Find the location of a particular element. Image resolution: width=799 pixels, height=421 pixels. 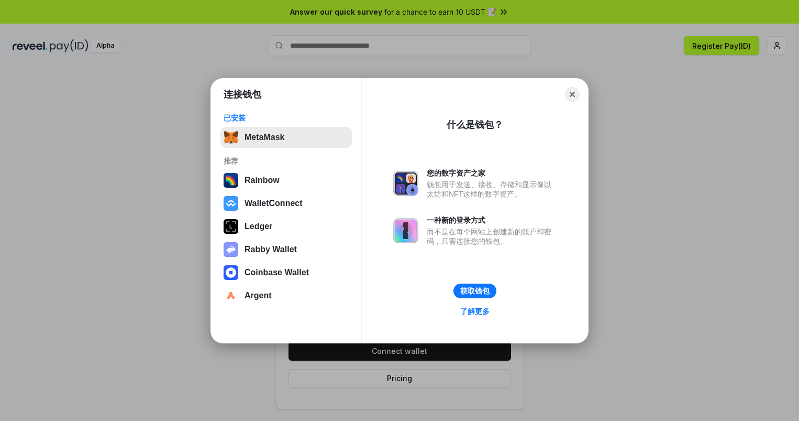

div: Rabby Wallet is located at coordinates (271, 249).